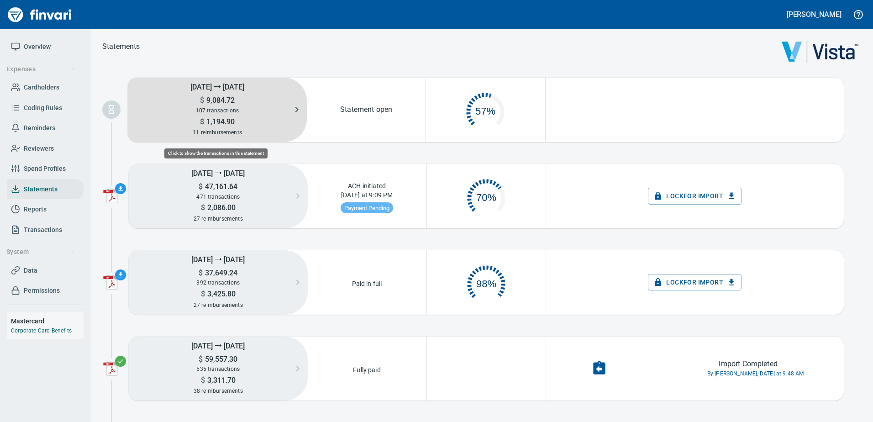 This screenshot has height=422, width=873. What do you see at coordinates (45, 47) in the screenshot?
I see `a: Overview` at bounding box center [45, 47].